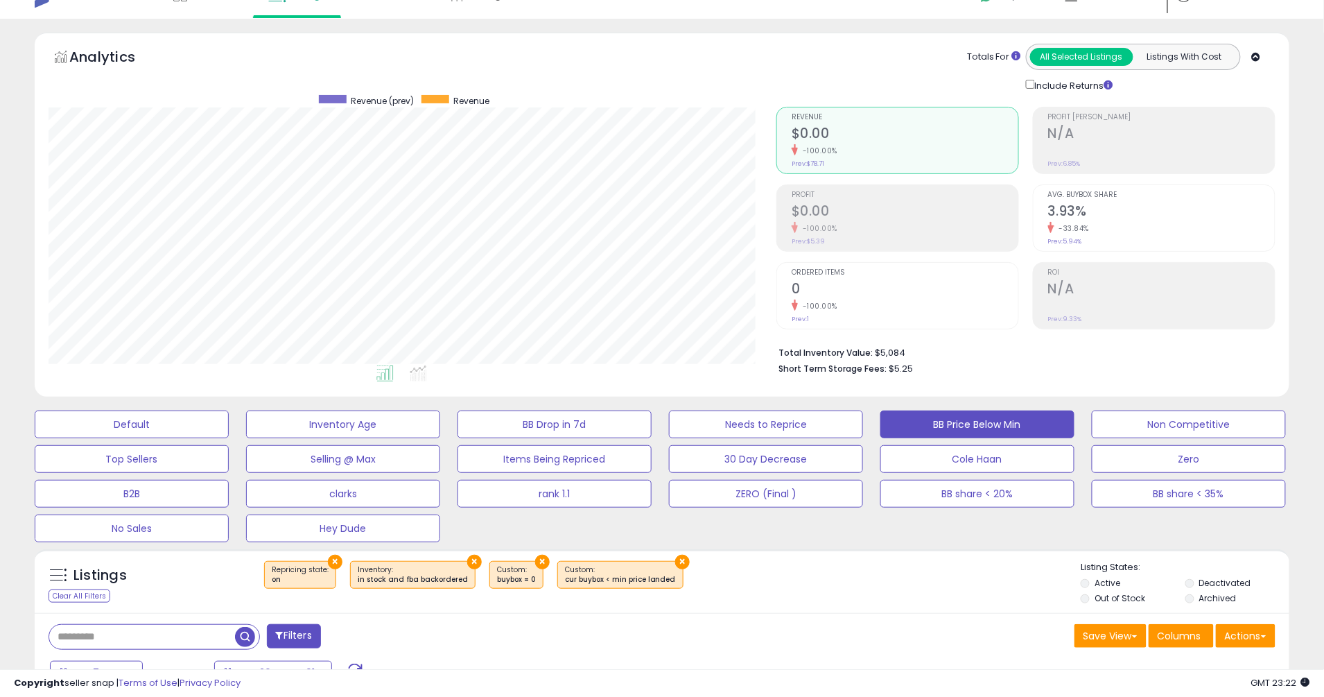 Image resolution: width=1324 pixels, height=697 pixels. I want to click on span: Compared to:, so click(177, 673).